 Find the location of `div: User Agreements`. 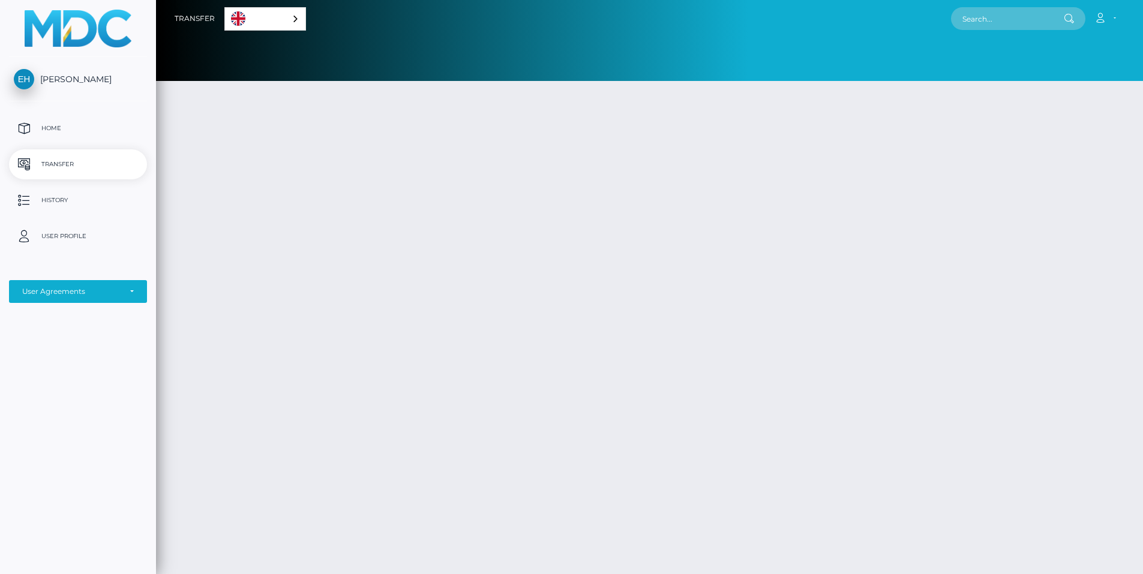

div: User Agreements is located at coordinates (71, 292).